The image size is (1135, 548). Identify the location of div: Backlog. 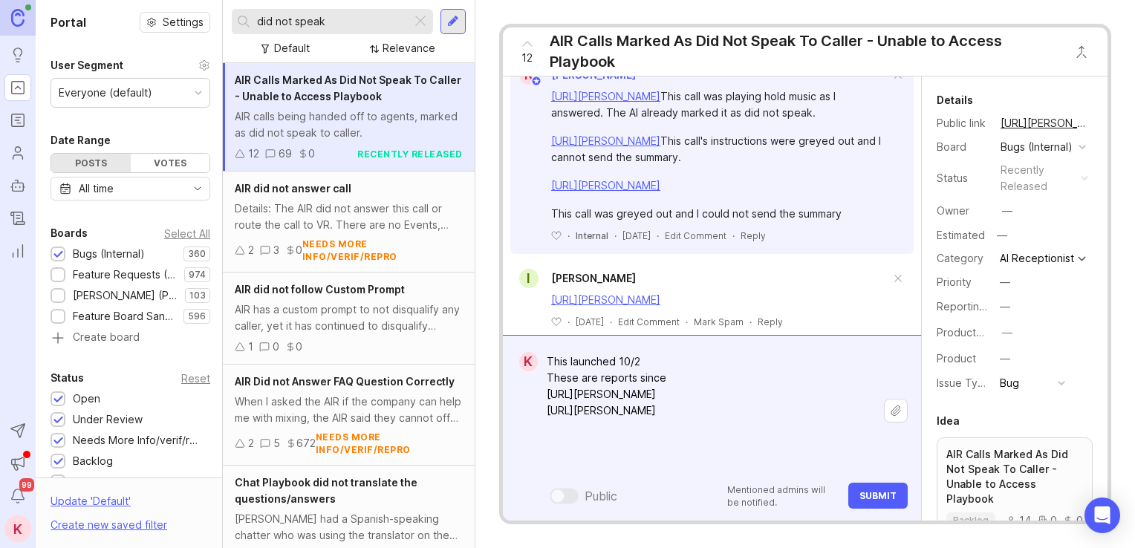
(93, 461).